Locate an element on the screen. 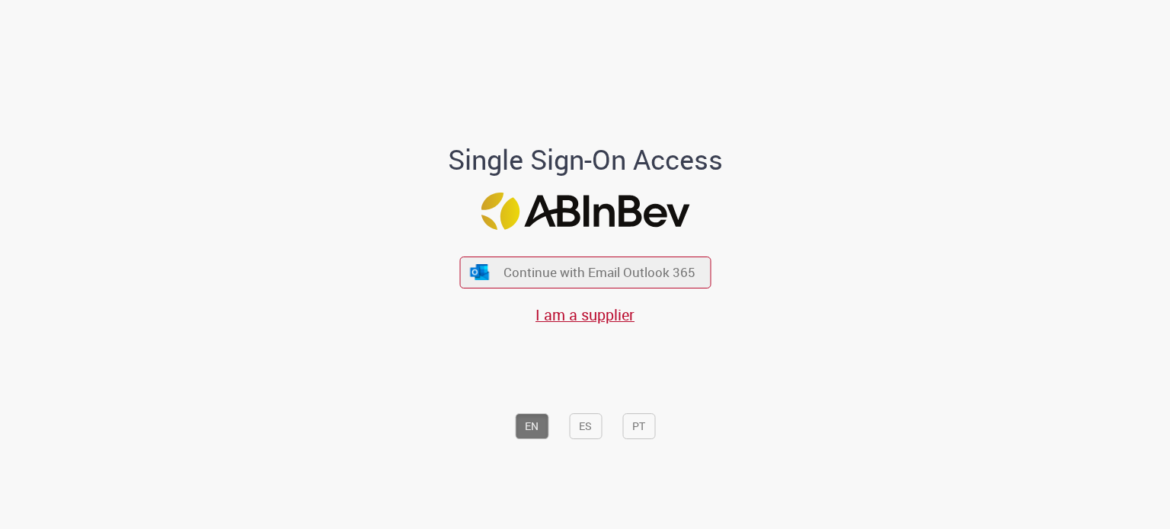  span: I am a supplier is located at coordinates (585, 314).